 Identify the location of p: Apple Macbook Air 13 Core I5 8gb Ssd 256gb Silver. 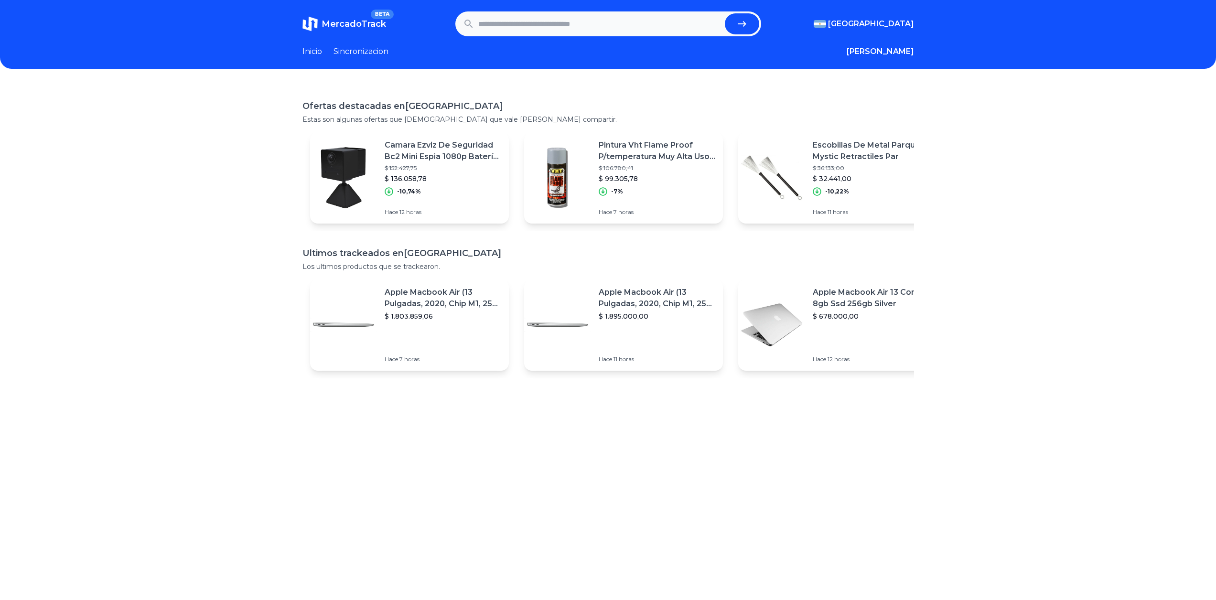
(871, 298).